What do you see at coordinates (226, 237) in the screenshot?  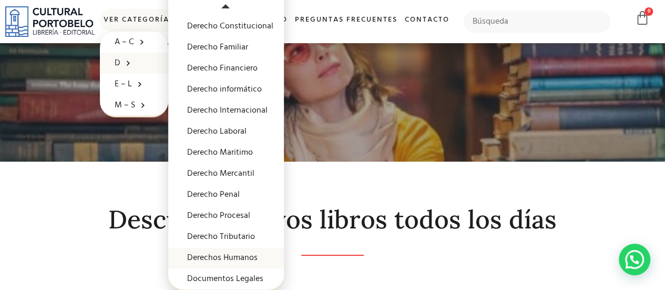 I see `a: Derecho Tributario` at bounding box center [226, 237].